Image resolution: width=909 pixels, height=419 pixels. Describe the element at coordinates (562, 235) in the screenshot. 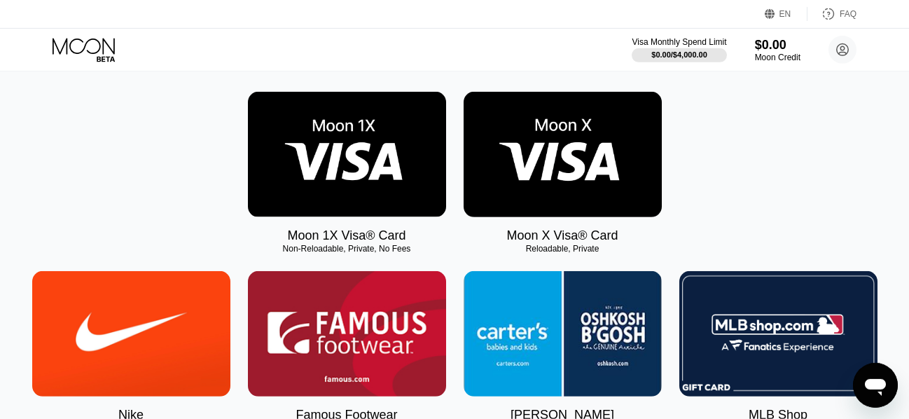

I see `div: Moon X Visa® Card` at that location.